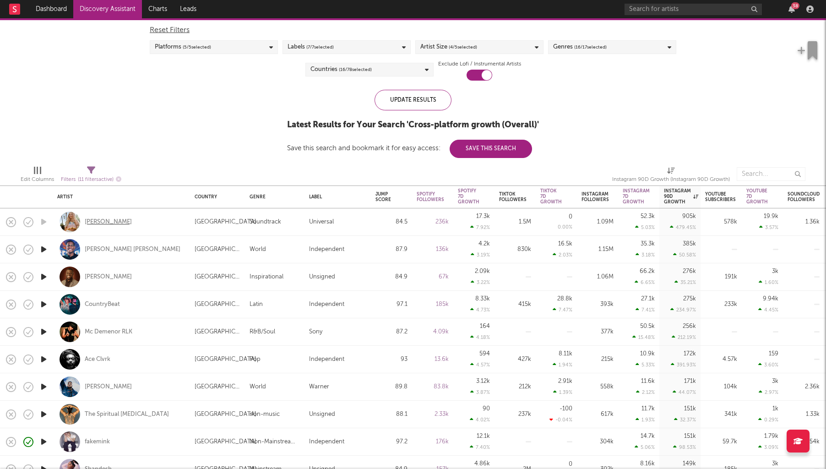  Describe the element at coordinates (562, 364) in the screenshot. I see `div: 1.94 %` at that location.